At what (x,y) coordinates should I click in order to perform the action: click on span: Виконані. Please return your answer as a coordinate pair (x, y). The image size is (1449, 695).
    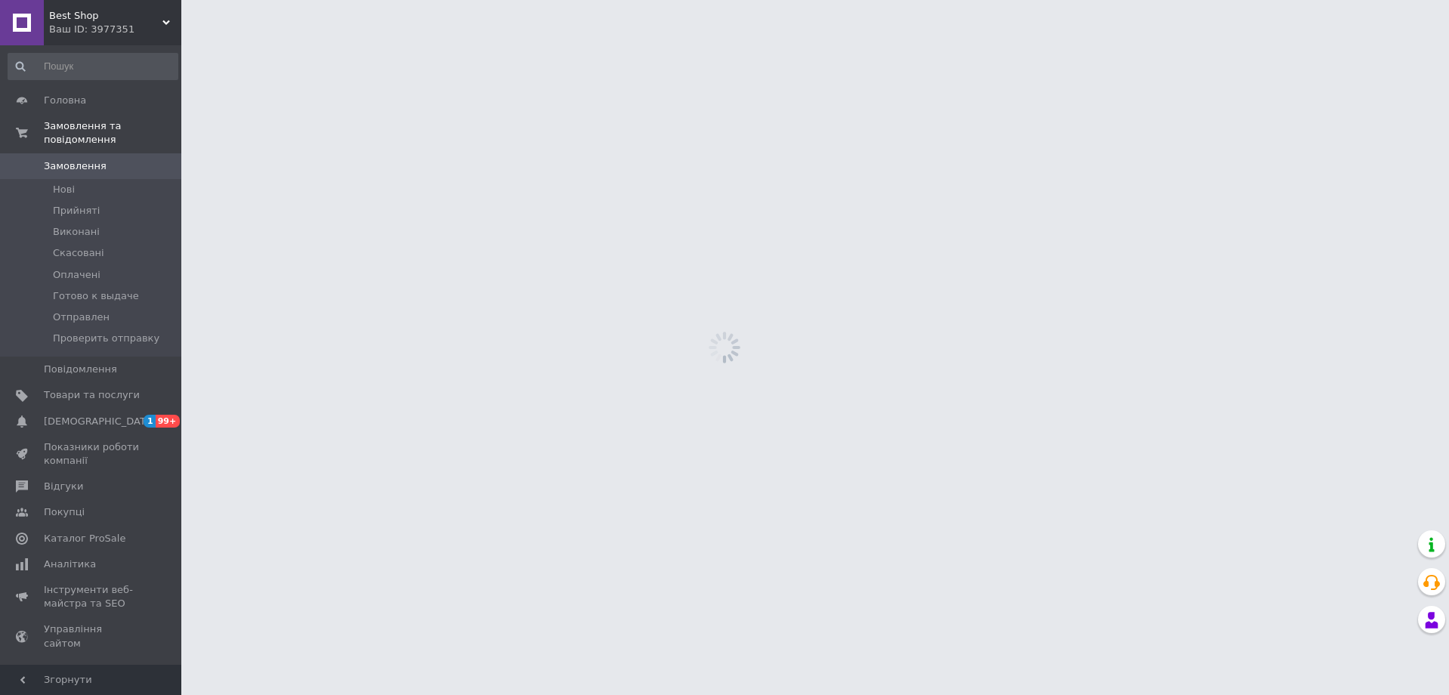
    Looking at the image, I should click on (76, 232).